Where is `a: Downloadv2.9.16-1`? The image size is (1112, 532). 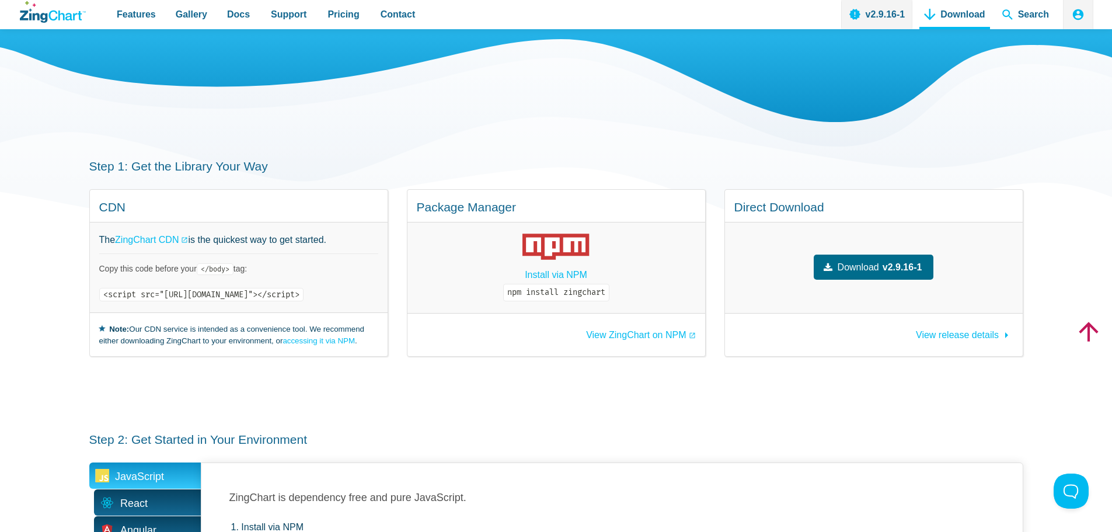 a: Downloadv2.9.16-1 is located at coordinates (873, 267).